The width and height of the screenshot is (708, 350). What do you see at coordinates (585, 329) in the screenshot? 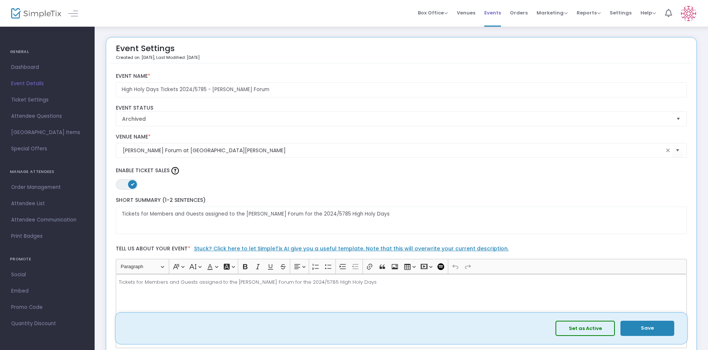
I see `button: Set as Active` at bounding box center [585, 329].